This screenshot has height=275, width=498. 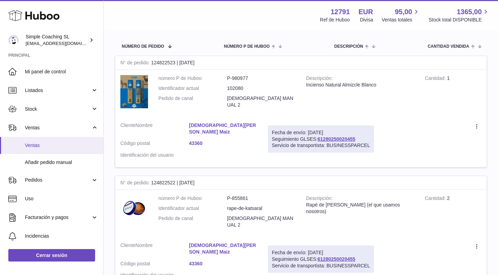 I want to click on span: 1365,00, so click(x=470, y=12).